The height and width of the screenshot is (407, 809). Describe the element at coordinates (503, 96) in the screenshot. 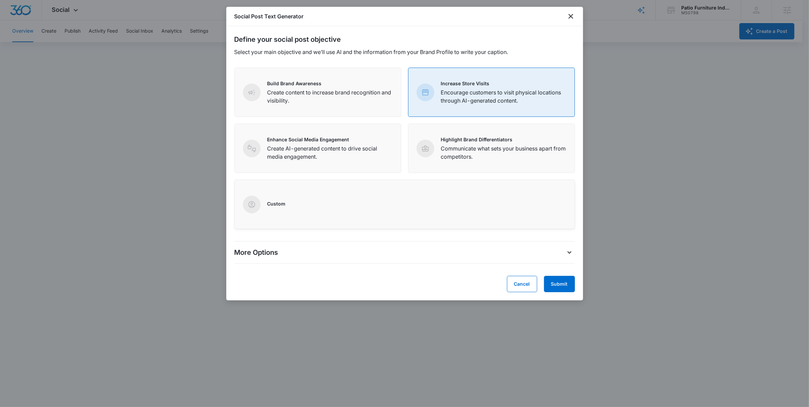

I see `p: Encourage customers to visit physical locations through AI-generated content.` at that location.